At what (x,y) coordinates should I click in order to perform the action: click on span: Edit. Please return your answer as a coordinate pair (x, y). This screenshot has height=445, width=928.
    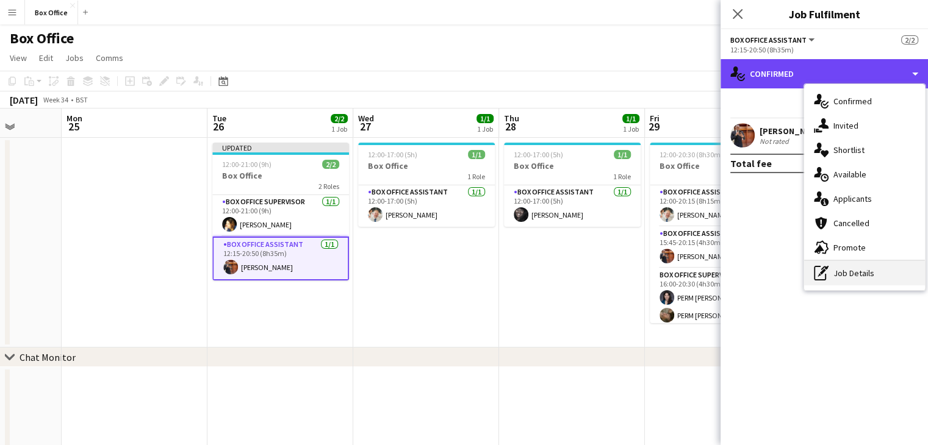
    Looking at the image, I should click on (46, 58).